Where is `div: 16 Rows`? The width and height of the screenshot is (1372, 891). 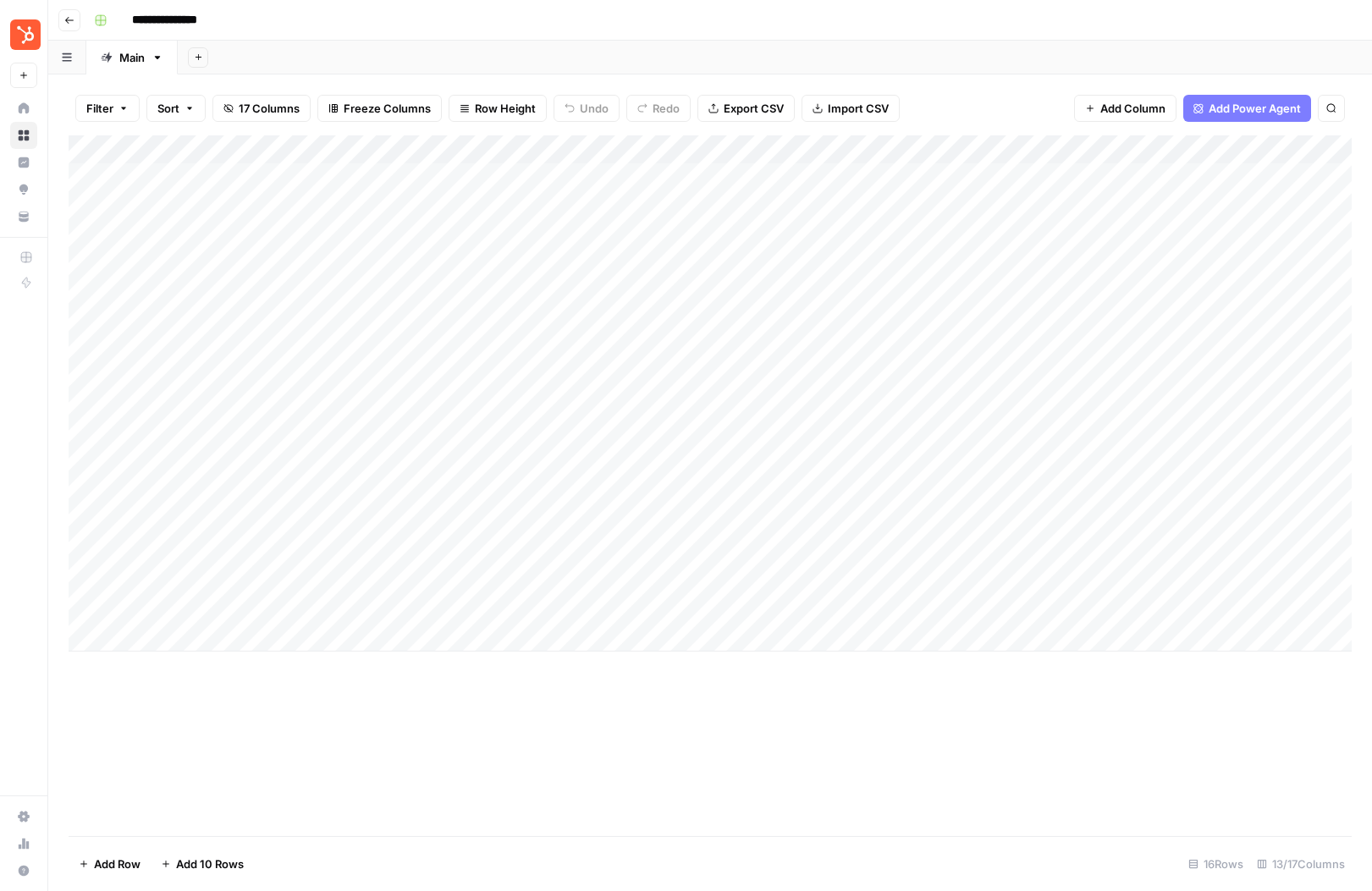 div: 16 Rows is located at coordinates (1215, 865).